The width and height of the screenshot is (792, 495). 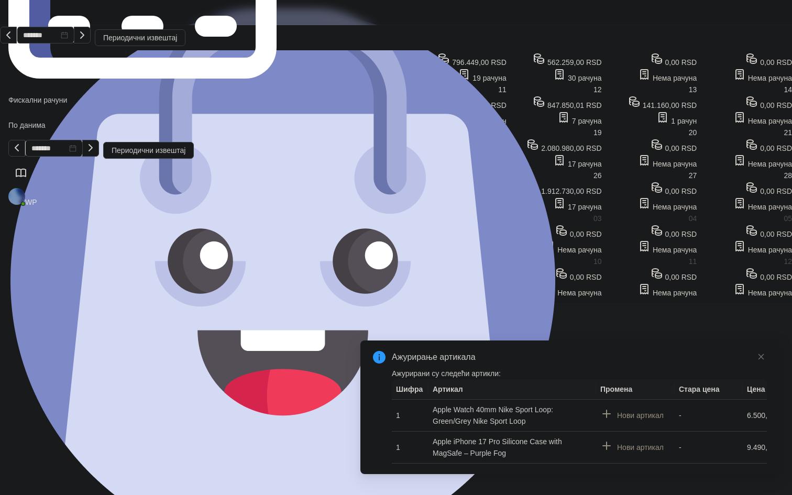 What do you see at coordinates (745, 277) in the screenshot?
I see `td: 2025-10-12` at bounding box center [745, 277].